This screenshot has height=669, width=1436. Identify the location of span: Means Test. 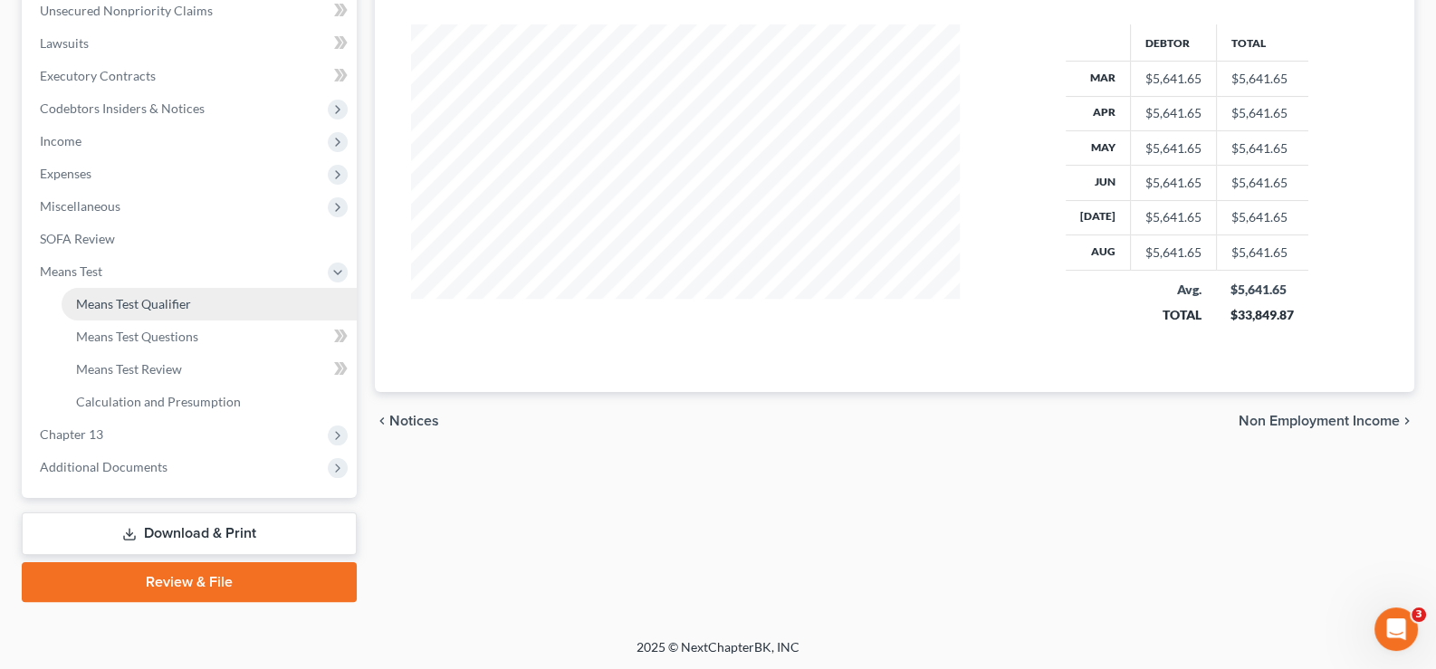
(71, 271).